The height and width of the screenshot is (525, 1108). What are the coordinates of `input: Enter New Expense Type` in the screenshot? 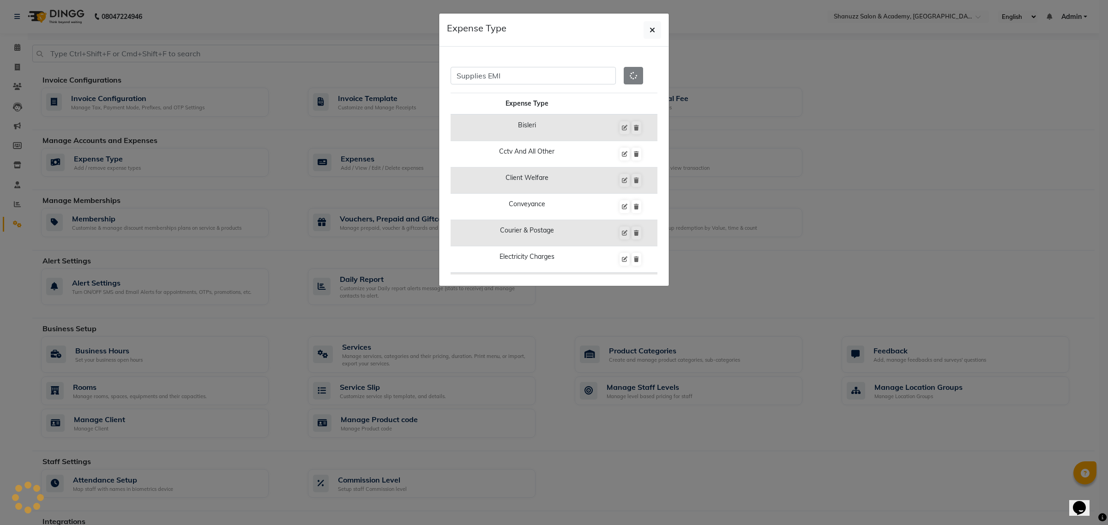 It's located at (533, 76).